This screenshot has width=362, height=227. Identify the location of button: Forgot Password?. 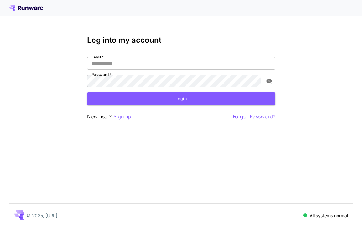
(254, 116).